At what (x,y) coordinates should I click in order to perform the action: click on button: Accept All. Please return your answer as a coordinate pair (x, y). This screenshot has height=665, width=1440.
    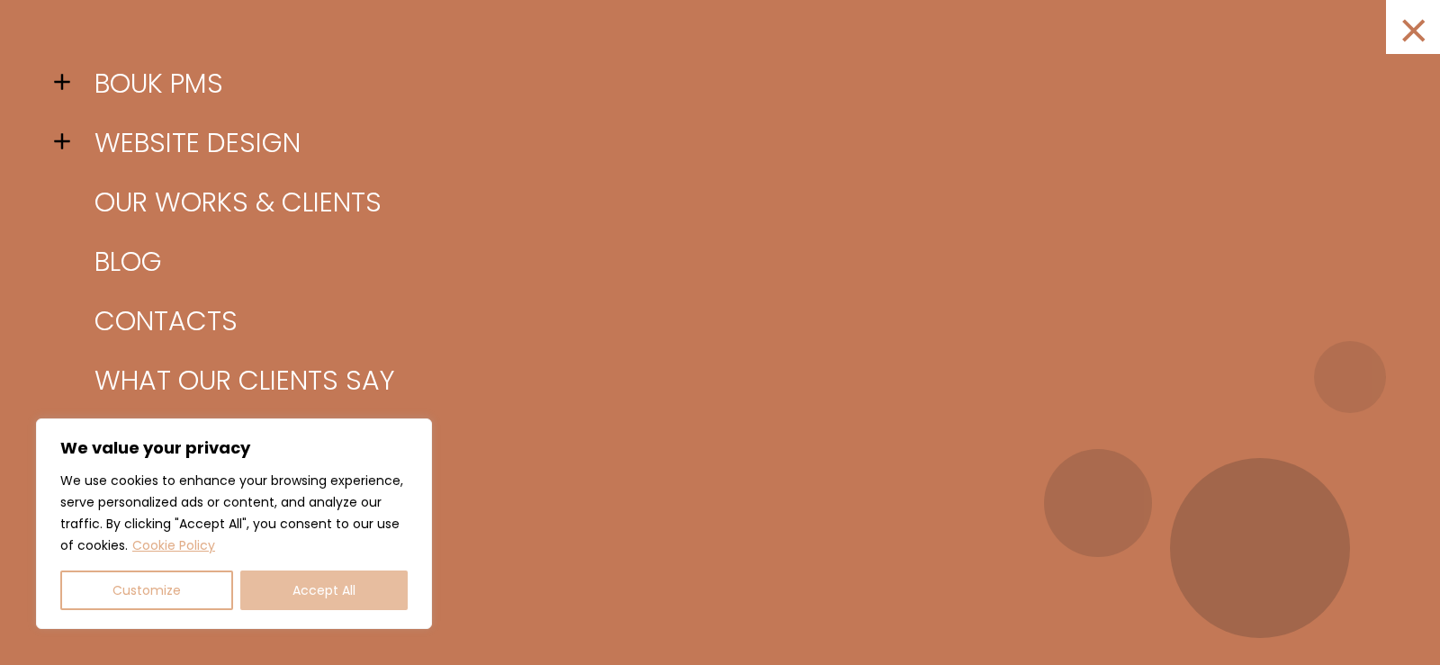
    Looking at the image, I should click on (324, 590).